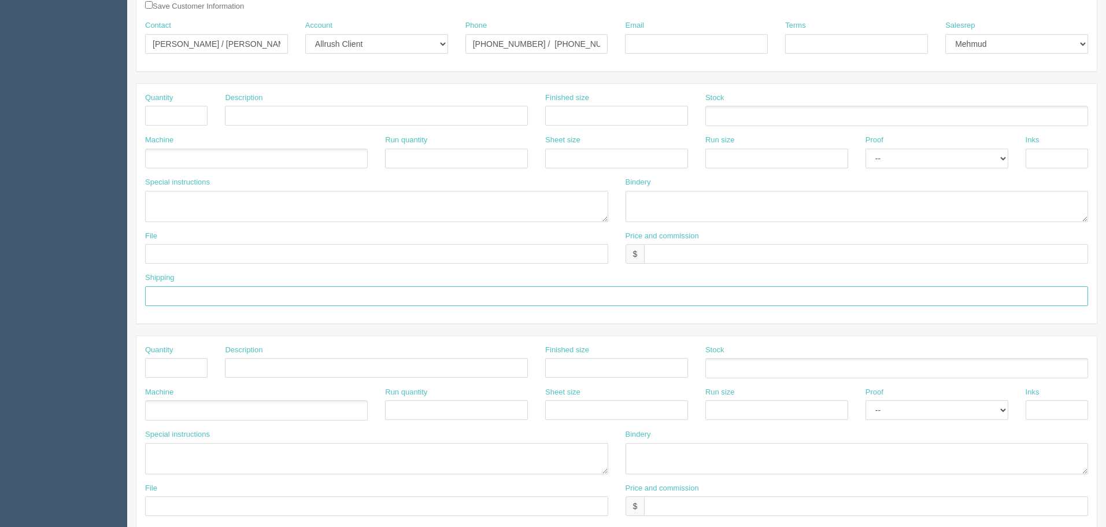  Describe the element at coordinates (795, 25) in the screenshot. I see `label: Terms` at that location.